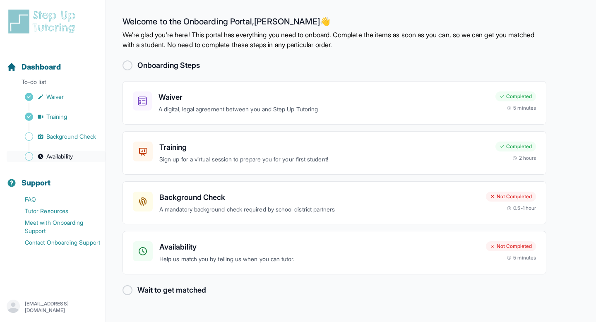 Image resolution: width=596 pixels, height=322 pixels. I want to click on a: Meet with Onboarding Support, so click(56, 227).